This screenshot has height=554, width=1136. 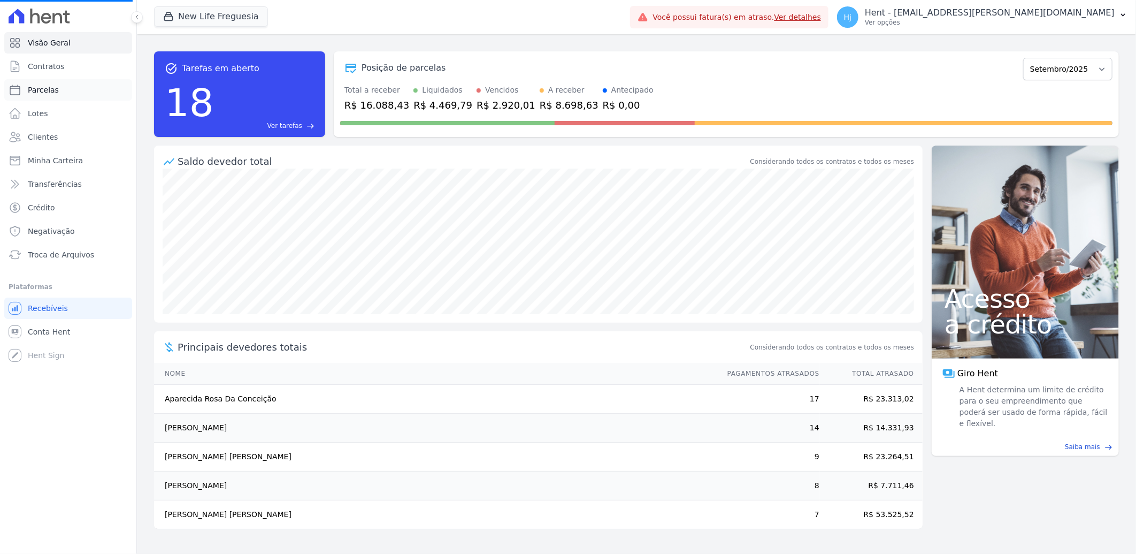 What do you see at coordinates (871, 514) in the screenshot?
I see `td: R$ 53.525,52` at bounding box center [871, 514].